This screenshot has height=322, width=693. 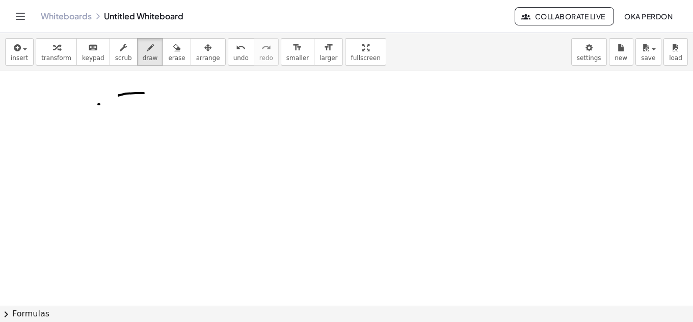 What do you see at coordinates (266, 48) in the screenshot?
I see `i: redo` at bounding box center [266, 48].